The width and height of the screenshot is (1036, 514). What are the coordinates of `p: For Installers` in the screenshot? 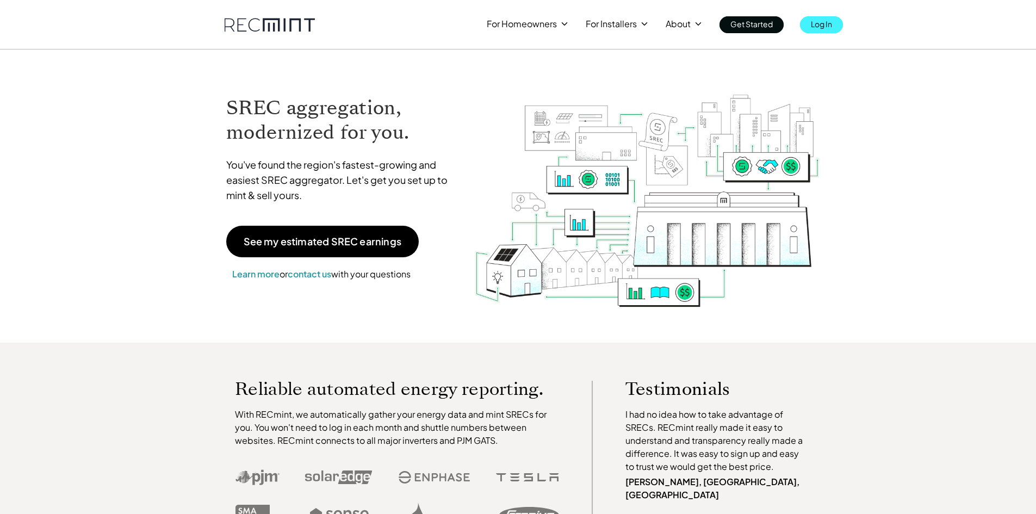 It's located at (612, 24).